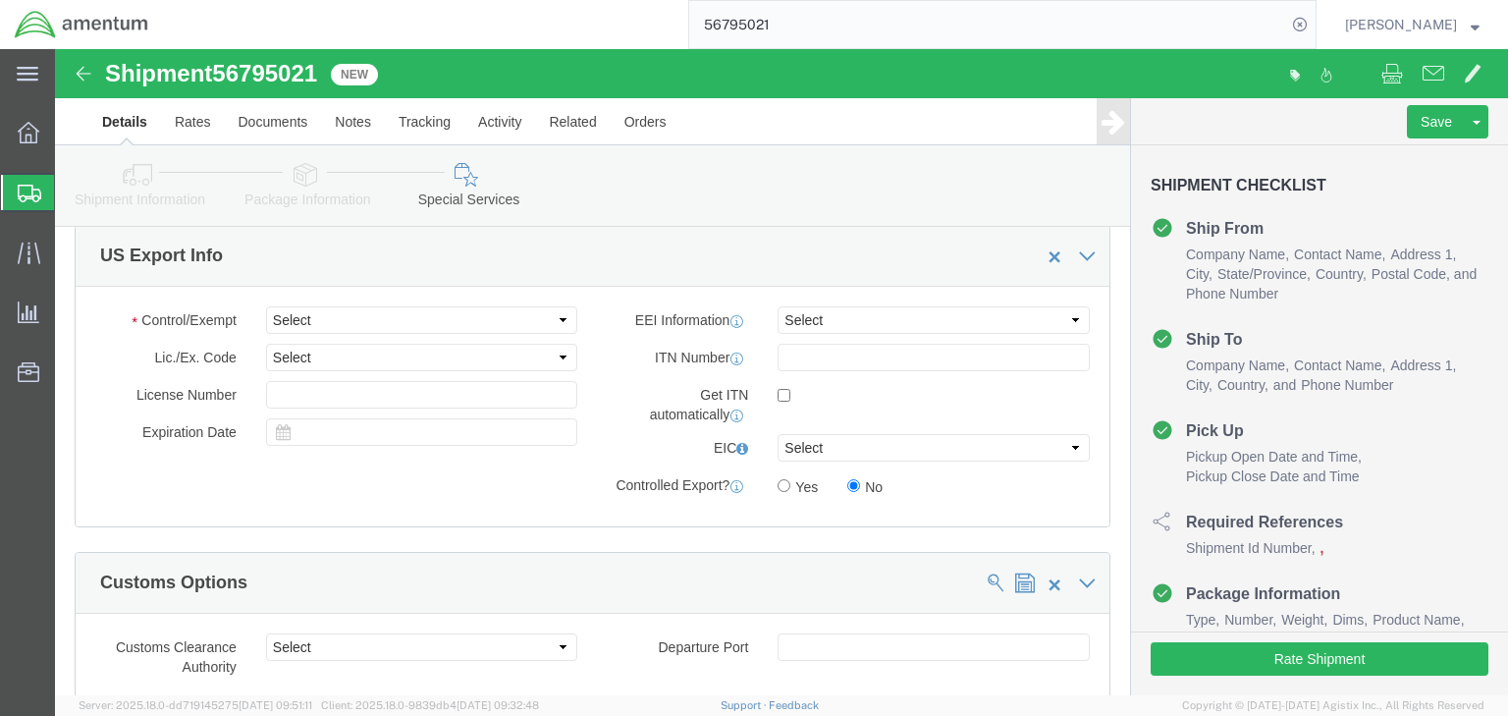  What do you see at coordinates (745, 705) in the screenshot?
I see `a: Support` at bounding box center [745, 705].